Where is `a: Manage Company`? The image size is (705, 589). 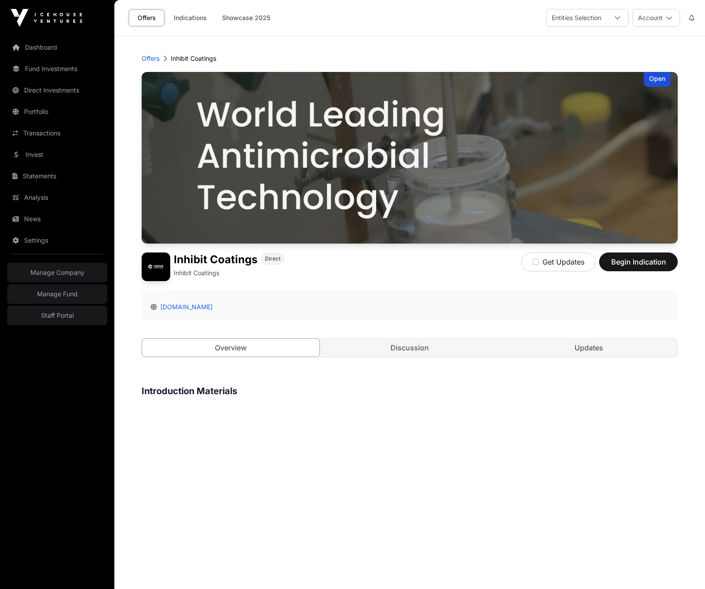
a: Manage Company is located at coordinates (57, 272).